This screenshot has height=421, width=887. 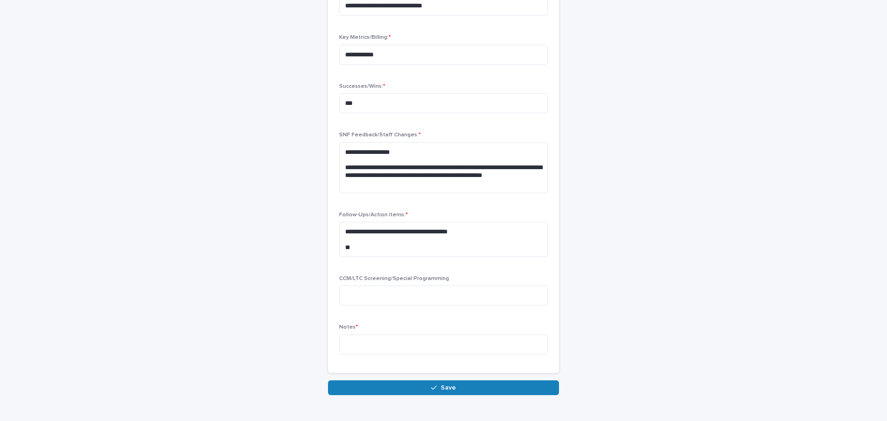 What do you see at coordinates (394, 279) in the screenshot?
I see `span: CCM/LTC Screening/Special Programming` at bounding box center [394, 279].